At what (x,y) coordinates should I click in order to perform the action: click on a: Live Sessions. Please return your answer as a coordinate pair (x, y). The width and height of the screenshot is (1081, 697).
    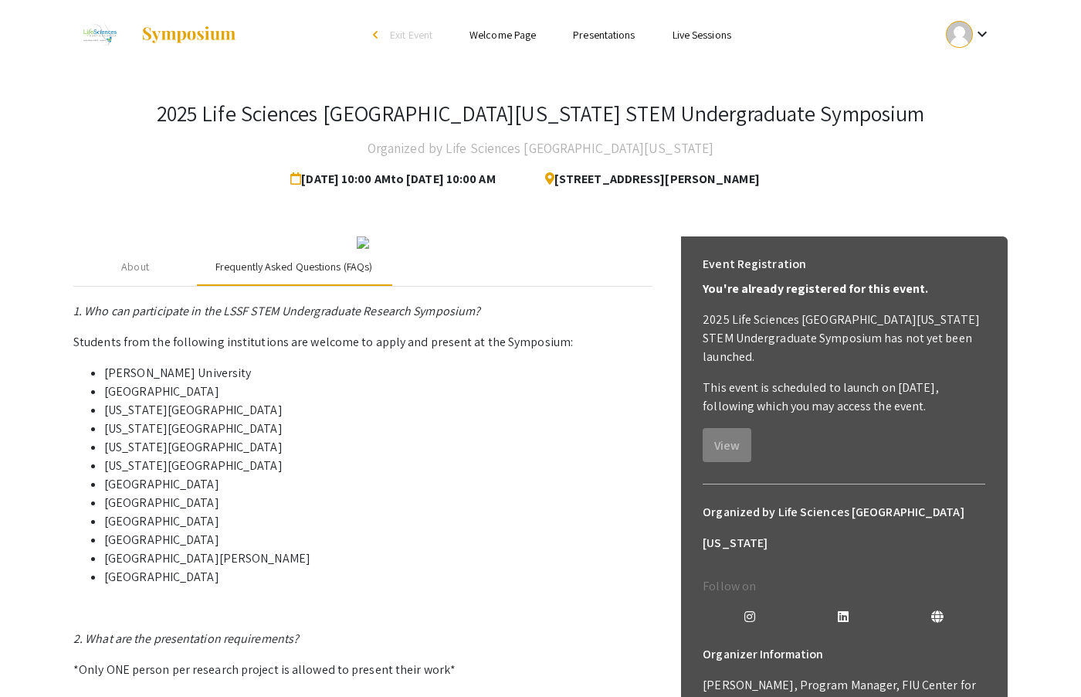
    Looking at the image, I should click on (702, 35).